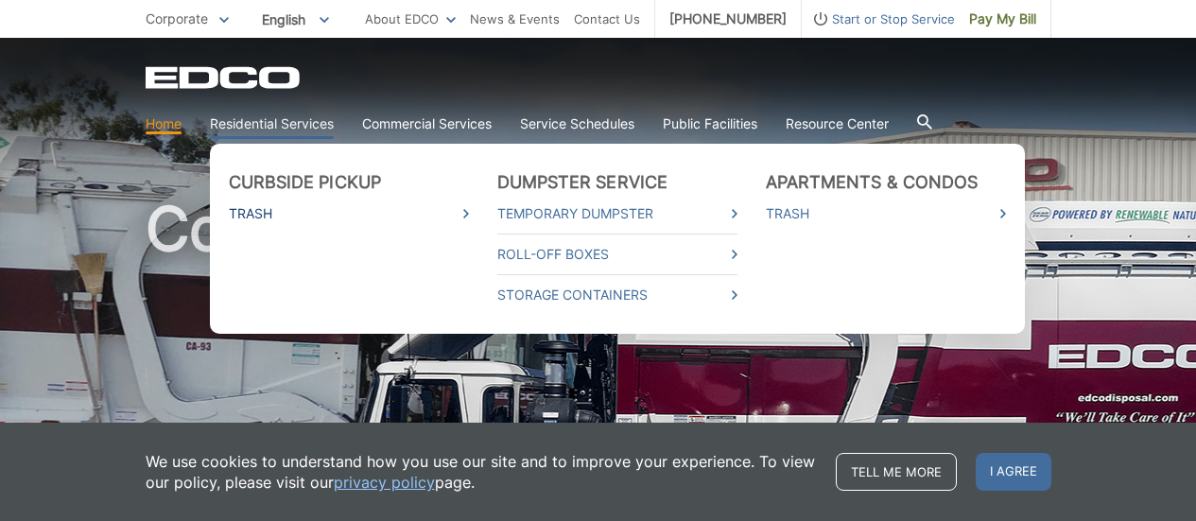  What do you see at coordinates (271, 124) in the screenshot?
I see `a: Residential Services` at bounding box center [271, 124].